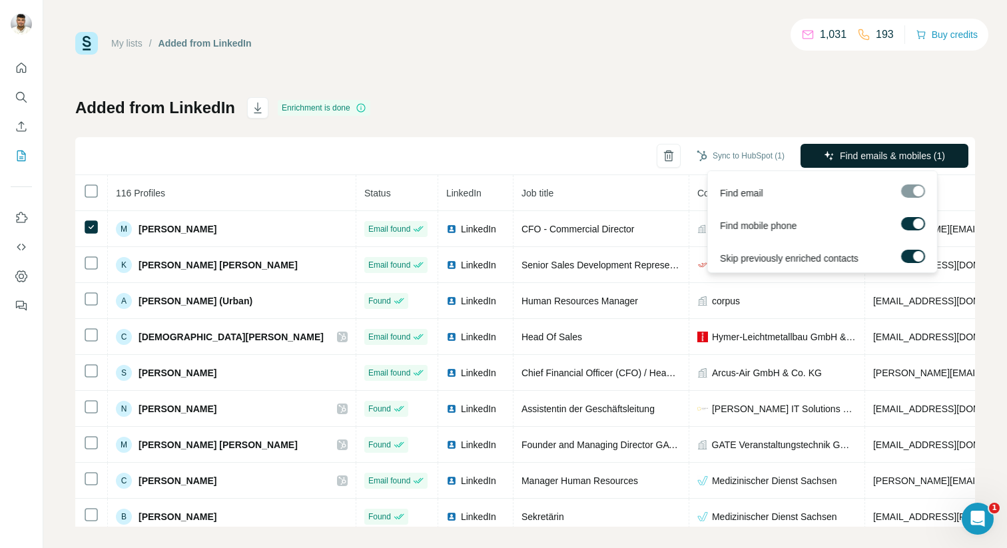 This screenshot has width=1007, height=548. Describe the element at coordinates (885, 156) in the screenshot. I see `button: Find emails & mobiles (1)` at that location.